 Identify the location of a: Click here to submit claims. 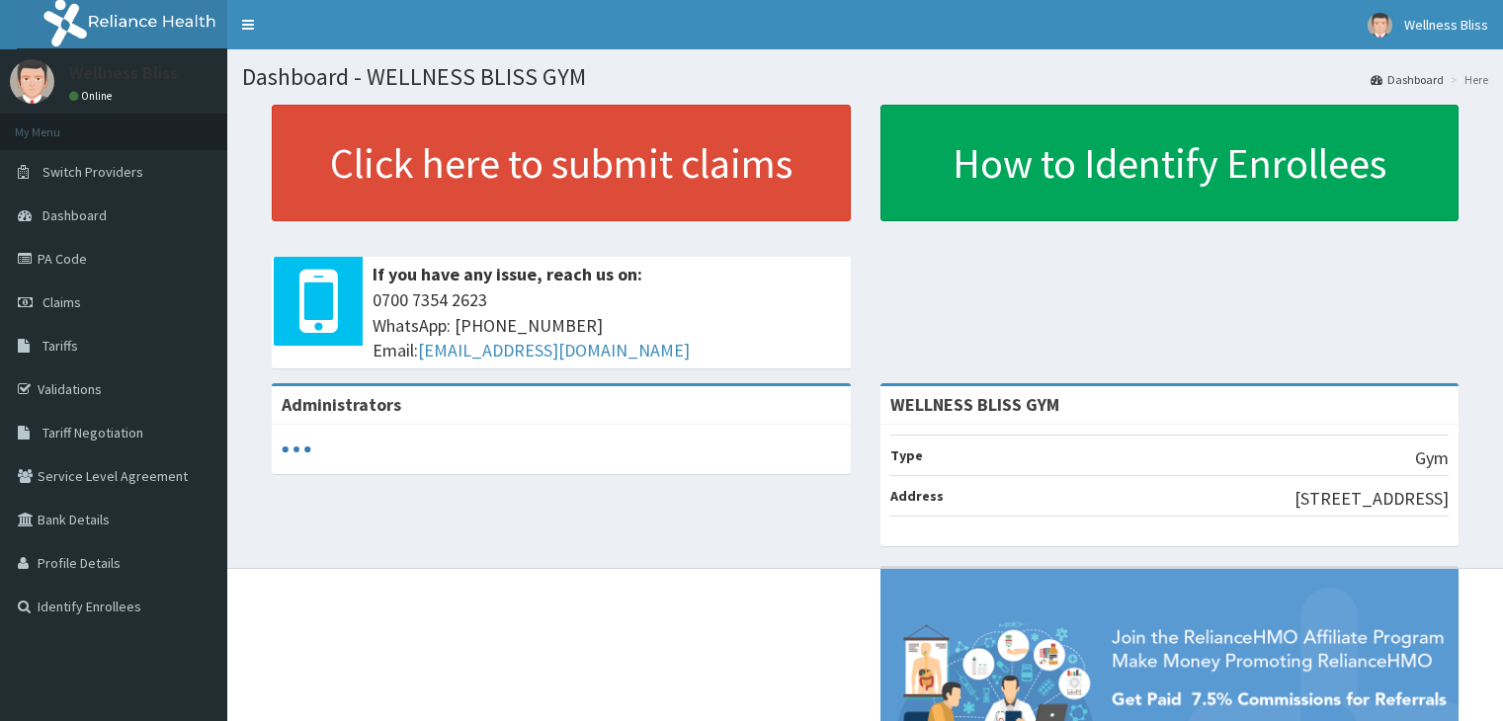
(561, 163).